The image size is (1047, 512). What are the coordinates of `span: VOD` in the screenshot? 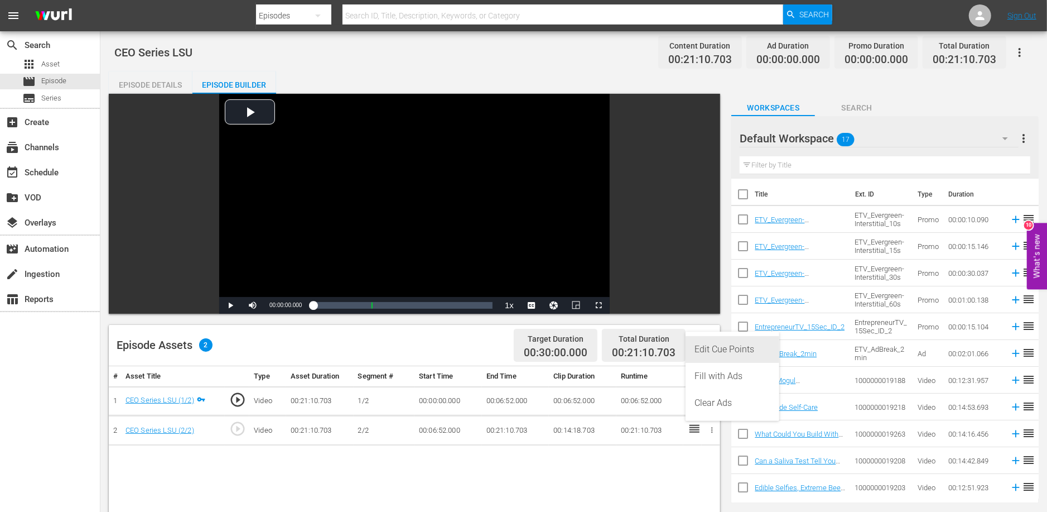 It's located at (12, 198).